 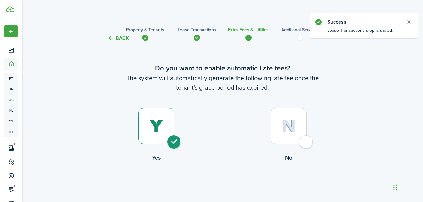 I want to click on a: oc, so click(x=11, y=100).